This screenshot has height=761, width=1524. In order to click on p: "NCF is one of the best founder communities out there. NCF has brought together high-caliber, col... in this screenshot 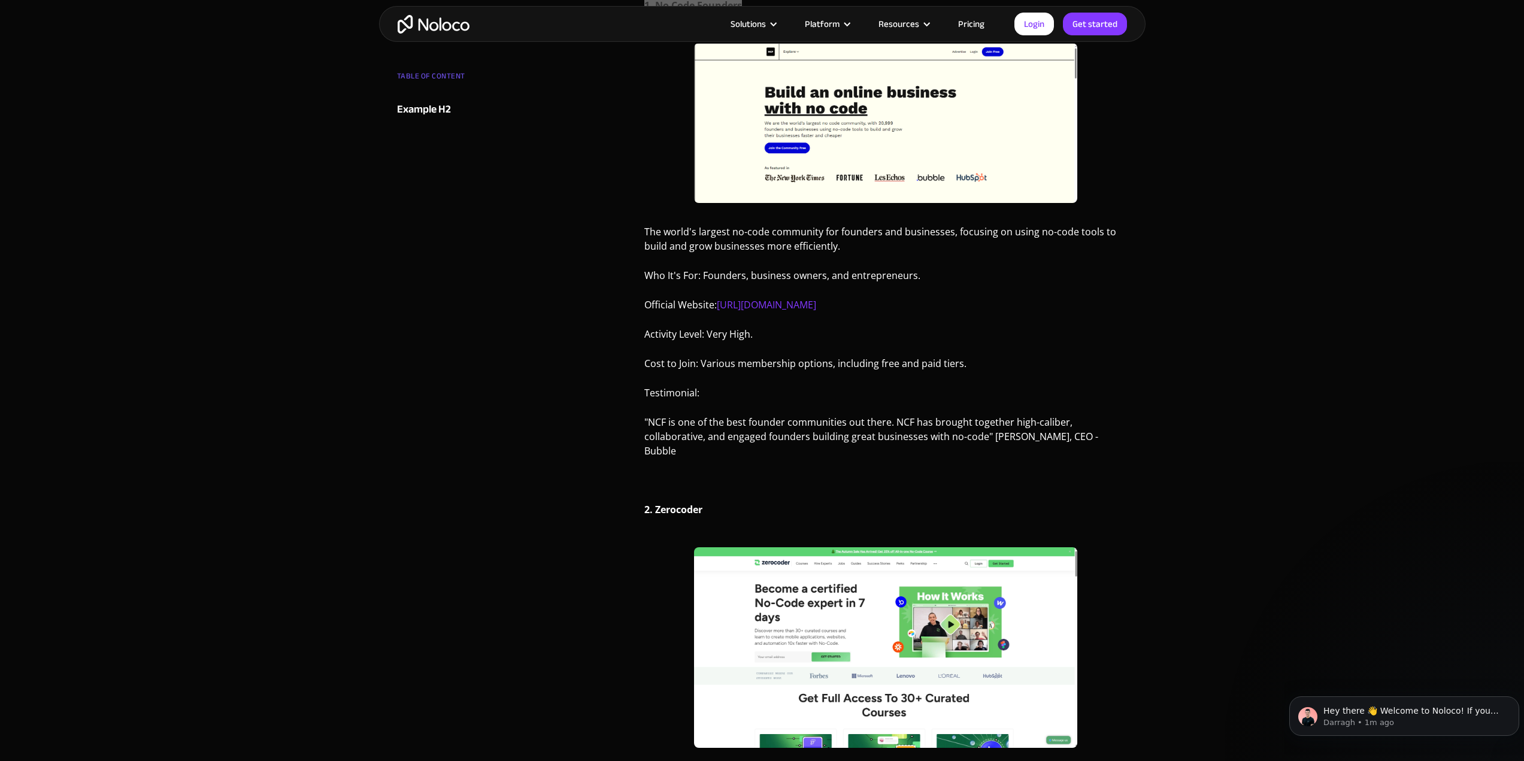, I will do `click(885, 441)`.